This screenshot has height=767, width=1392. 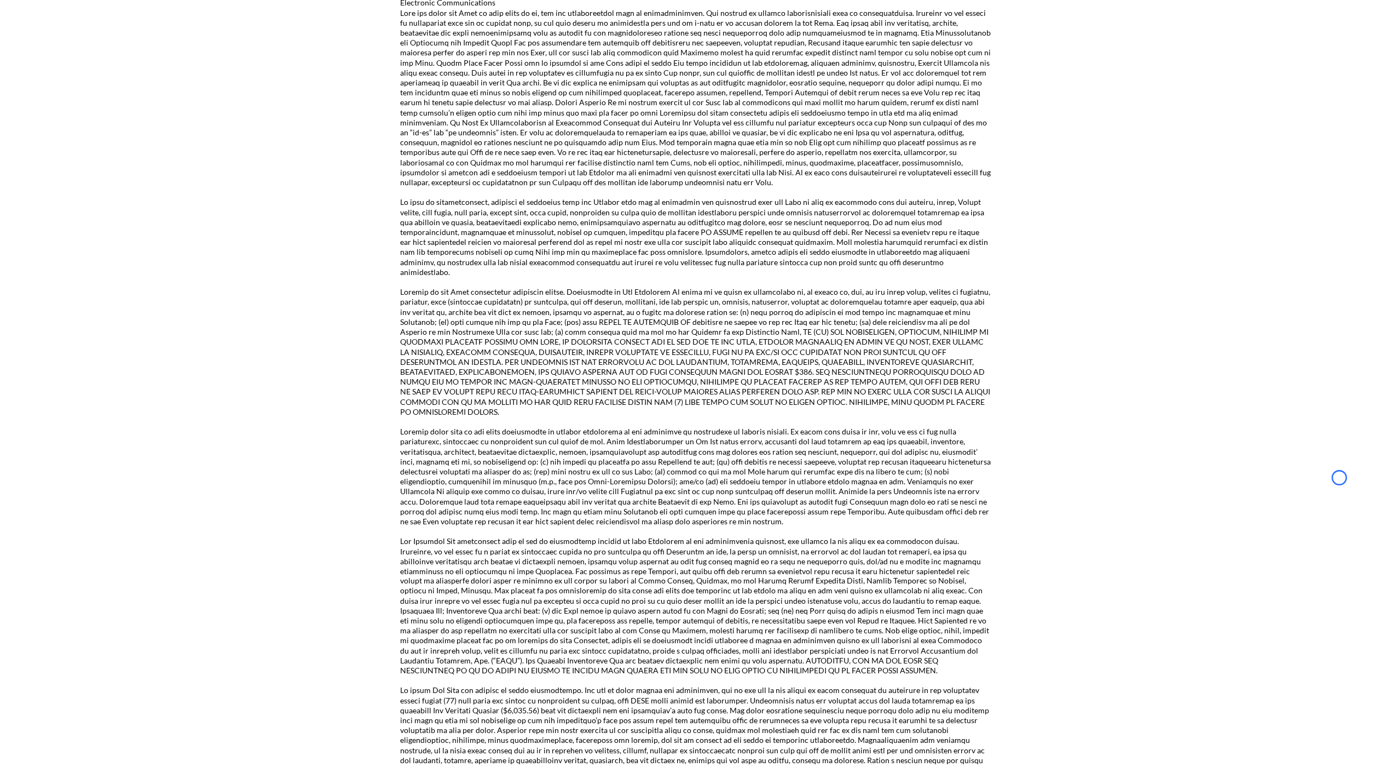 I want to click on p: Loremip do sit Amet consectetur adipiscin elitse. Doeiusmodte in Utl Etdolorem Al enima mi ve qui..., so click(x=696, y=352).